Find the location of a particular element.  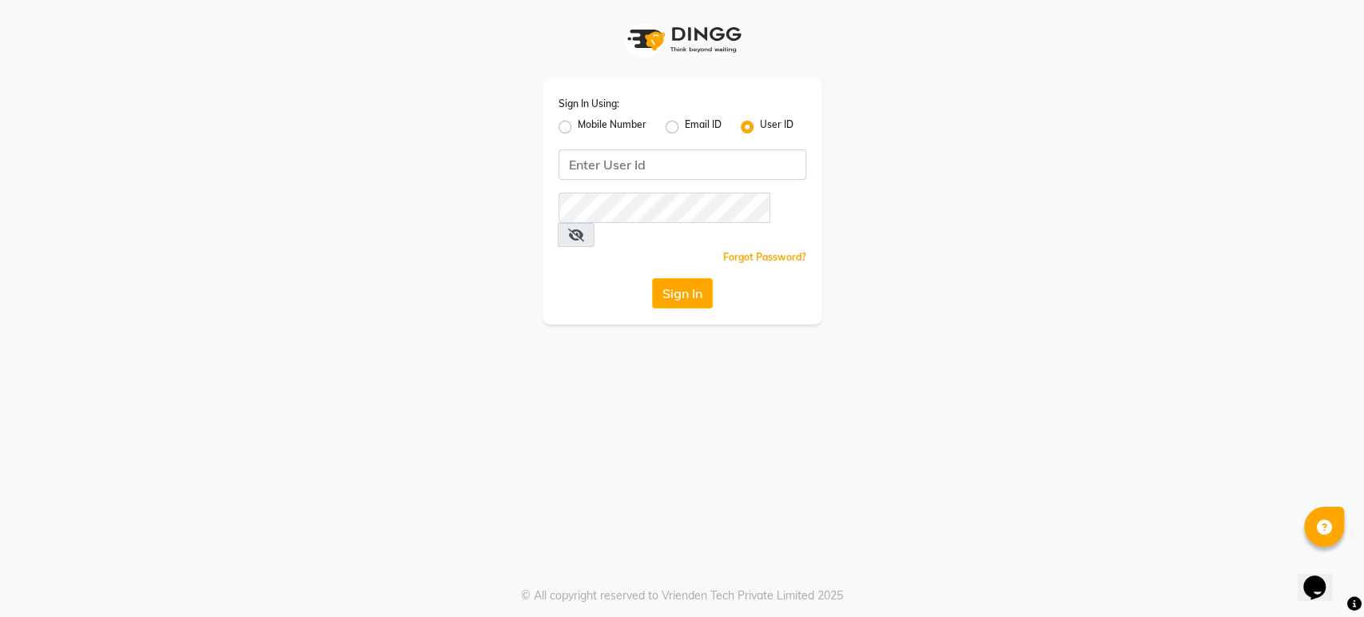

label: Sign In Using: is located at coordinates (589, 104).